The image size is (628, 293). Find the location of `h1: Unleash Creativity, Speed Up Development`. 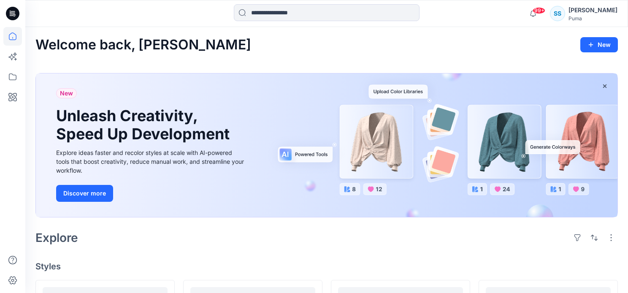

h1: Unleash Creativity, Speed Up Development is located at coordinates (145, 125).